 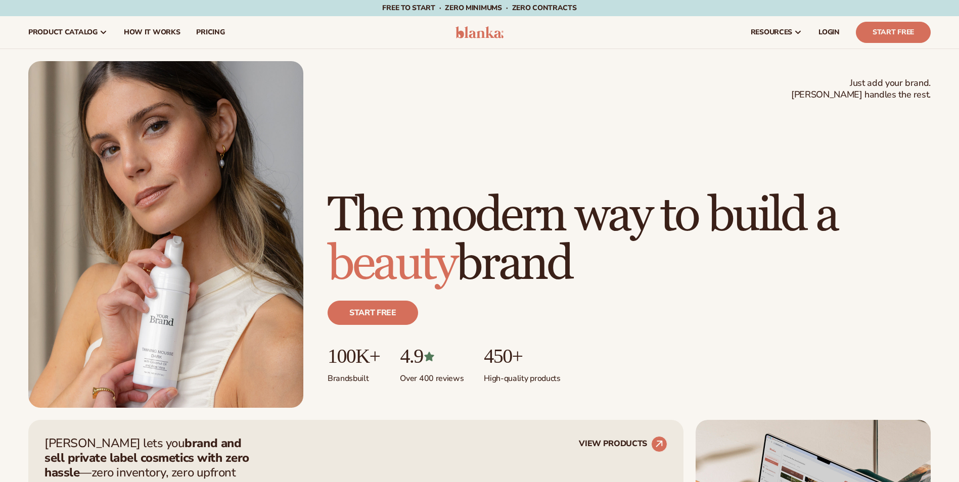 I want to click on a: LOGIN, so click(x=829, y=32).